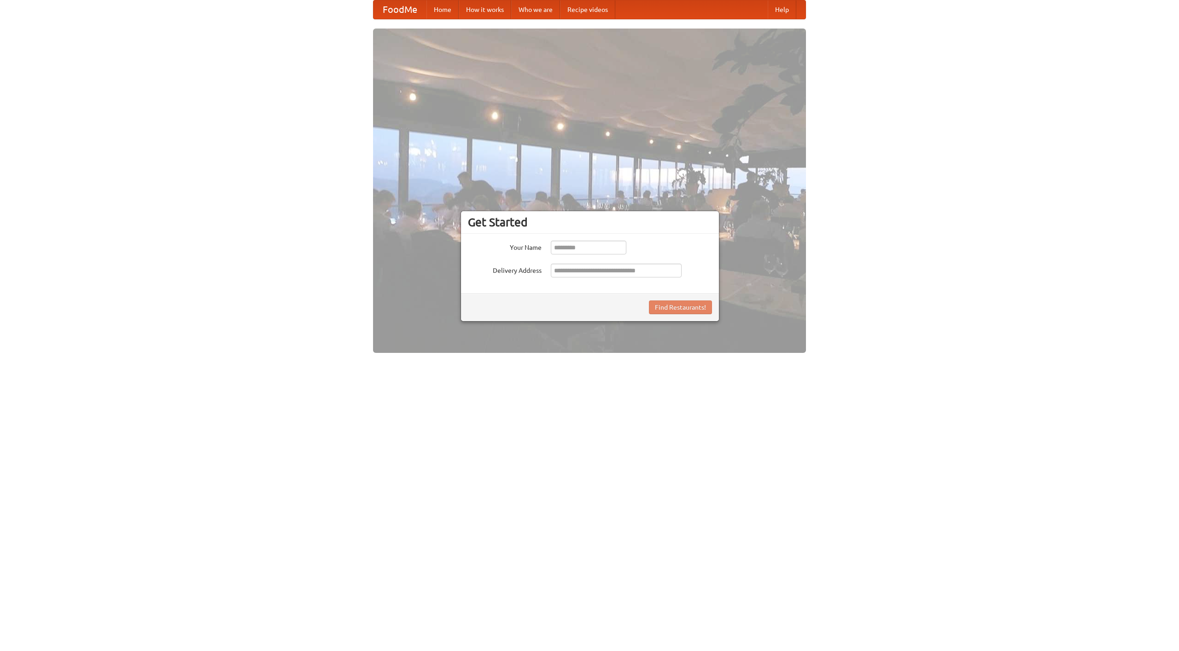 This screenshot has height=651, width=1179. What do you see at coordinates (782, 10) in the screenshot?
I see `a: Help` at bounding box center [782, 10].